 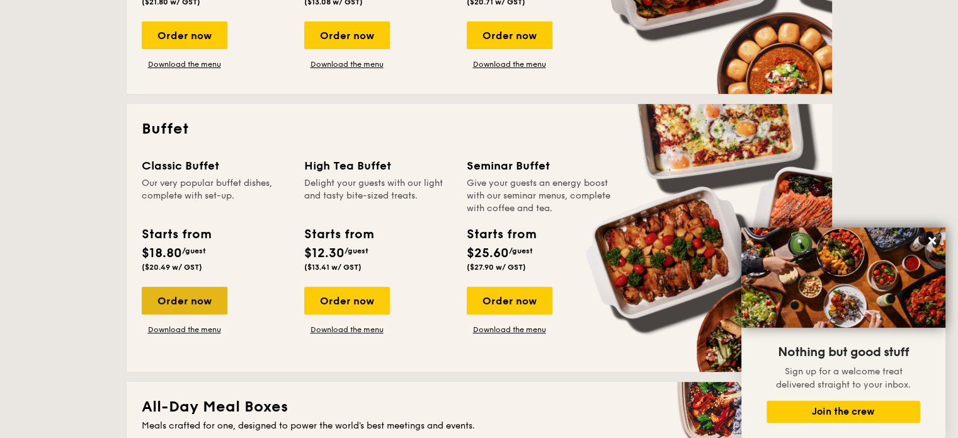 I want to click on img: DSC07876-Edit02-Large.jpeg, so click(x=844, y=277).